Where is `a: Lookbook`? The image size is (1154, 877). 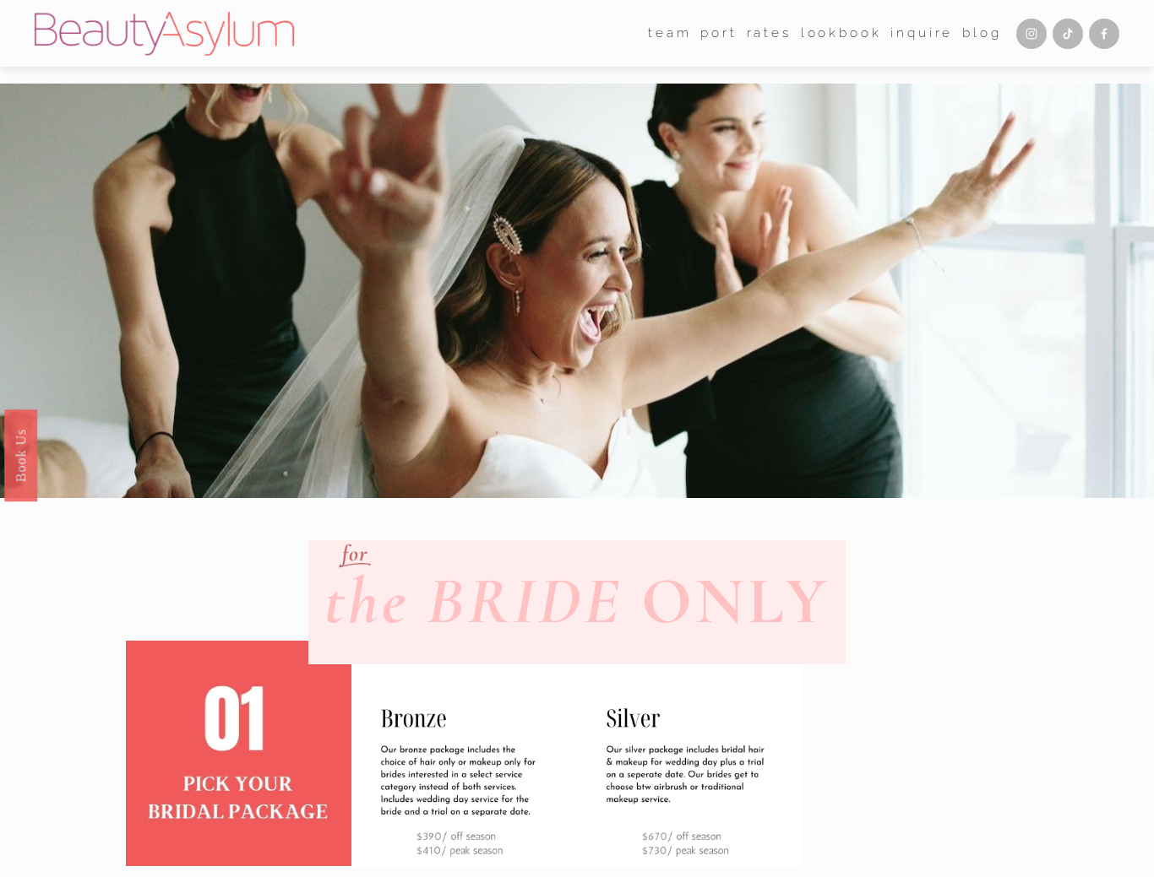
a: Lookbook is located at coordinates (841, 33).